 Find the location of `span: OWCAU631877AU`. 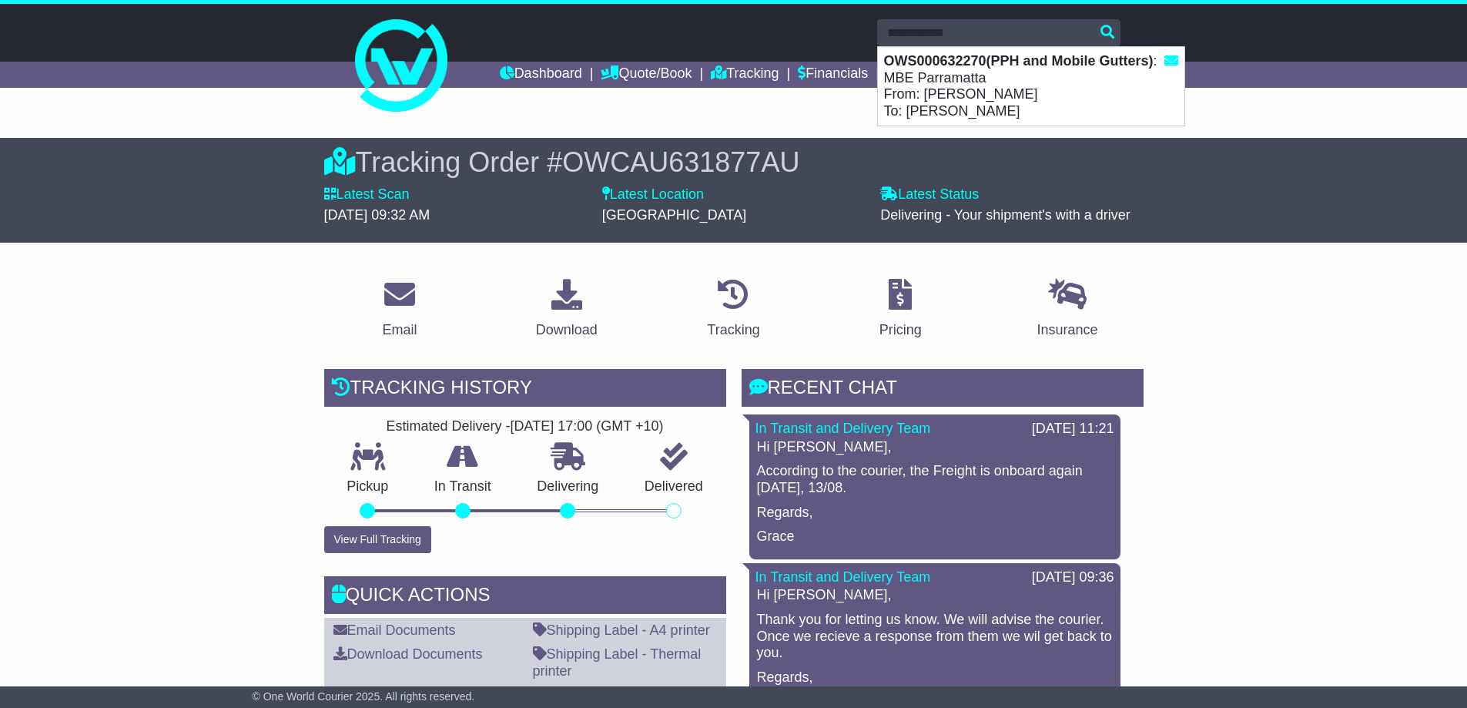

span: OWCAU631877AU is located at coordinates (681, 162).